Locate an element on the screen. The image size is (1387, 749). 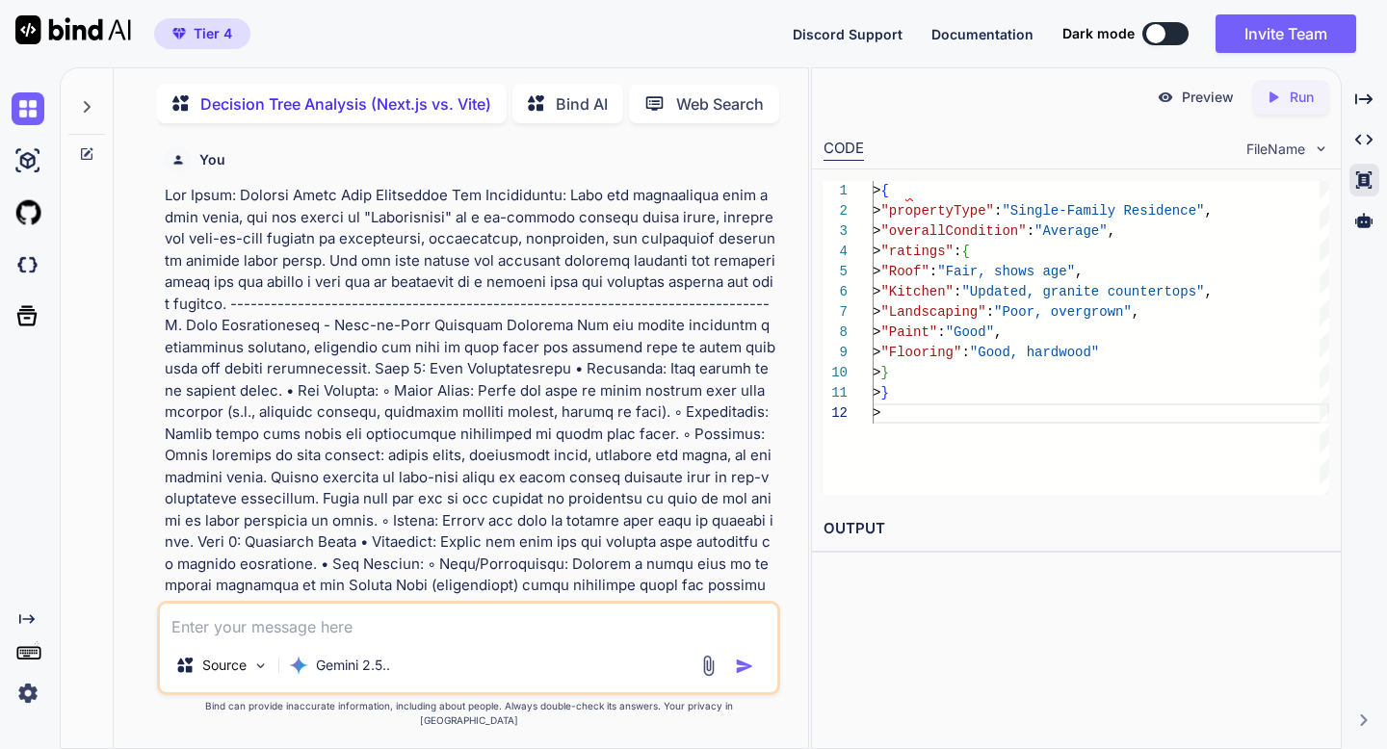
img: settings is located at coordinates (28, 693).